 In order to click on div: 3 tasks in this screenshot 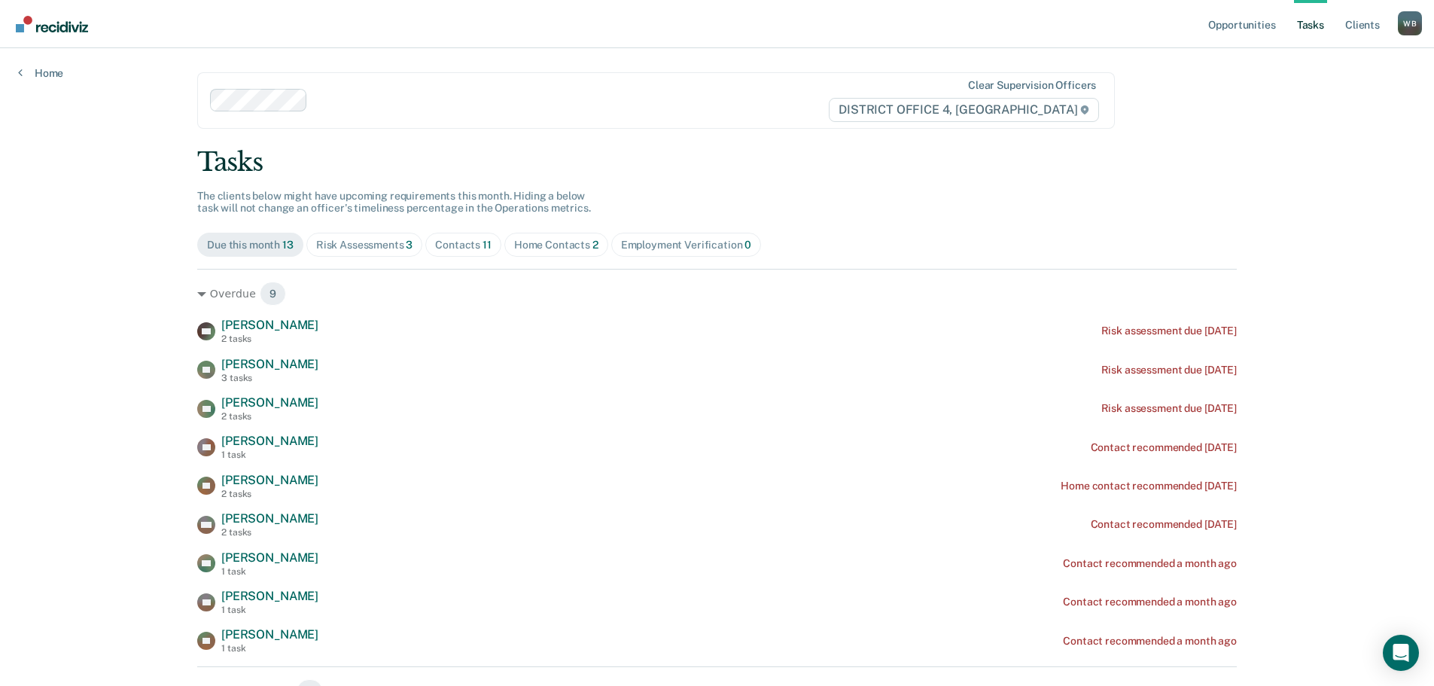, I will do `click(269, 378)`.